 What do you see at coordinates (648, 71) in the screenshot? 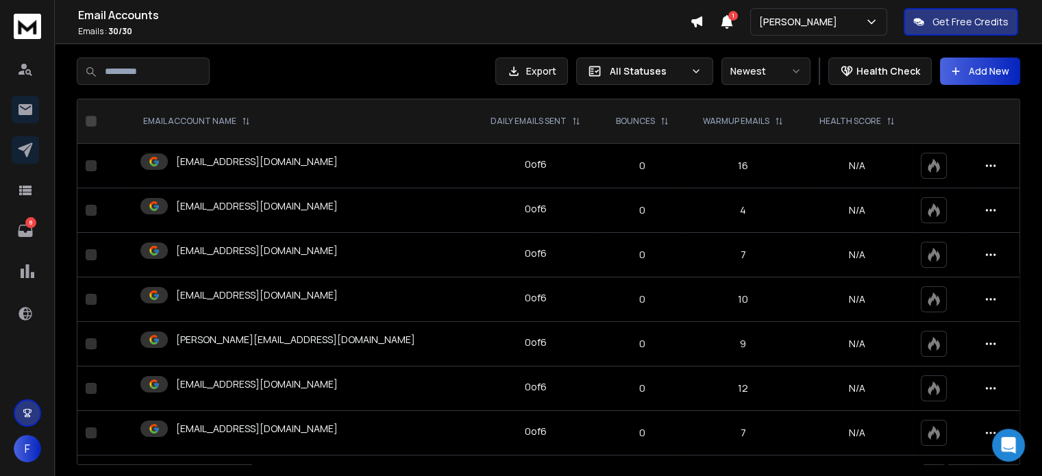
I see `p: All Statuses` at bounding box center [648, 71].